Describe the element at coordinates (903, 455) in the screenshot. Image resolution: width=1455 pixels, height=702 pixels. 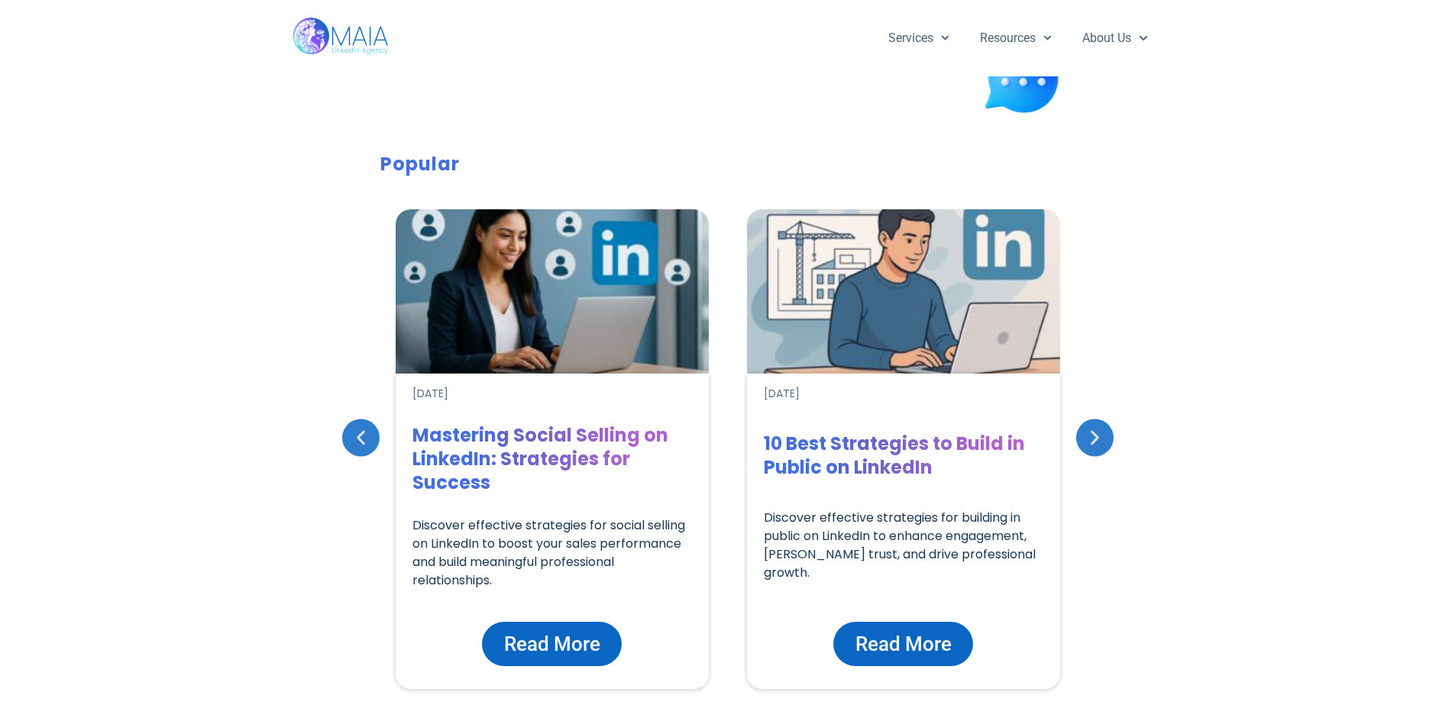
I see `h1: 10 Best Strategies to Build in Public on LinkedIn` at that location.